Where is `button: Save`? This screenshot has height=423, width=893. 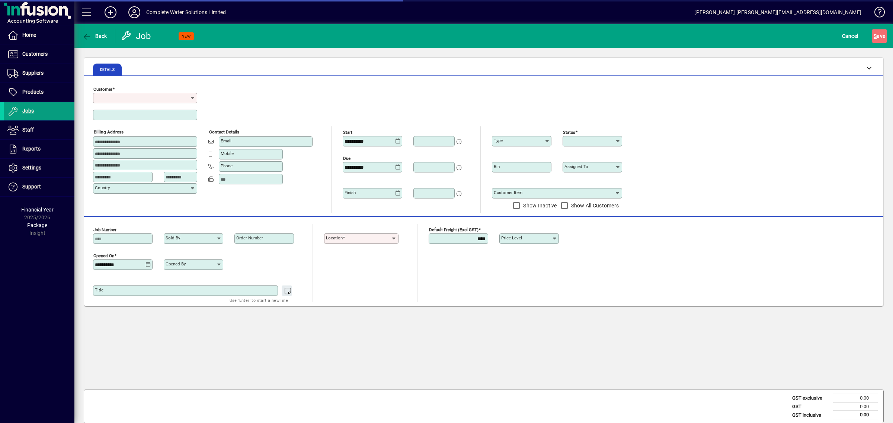 button: Save is located at coordinates (879, 36).